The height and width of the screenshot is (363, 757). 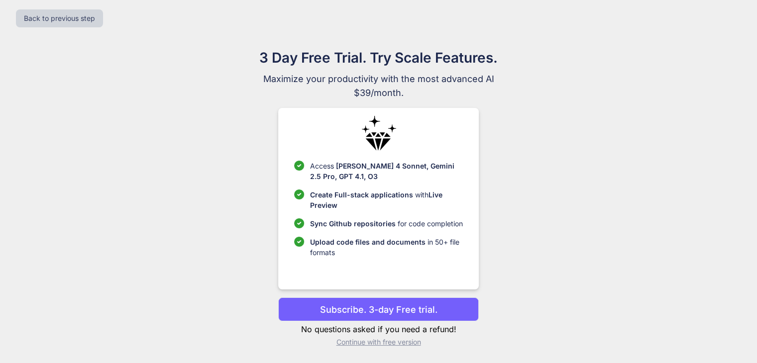 What do you see at coordinates (386, 247) in the screenshot?
I see `p: in 50+ file formats` at bounding box center [386, 247].